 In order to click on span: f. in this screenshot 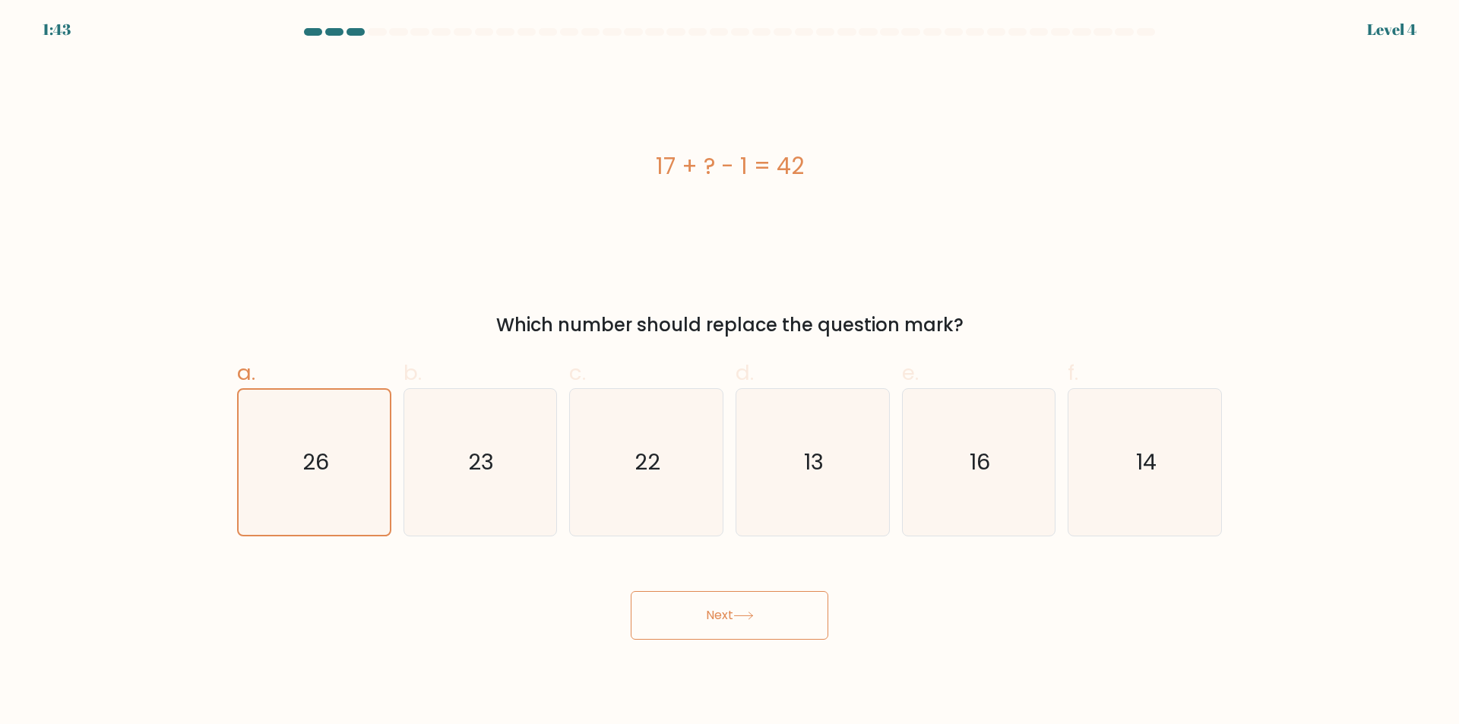, I will do `click(1073, 372)`.